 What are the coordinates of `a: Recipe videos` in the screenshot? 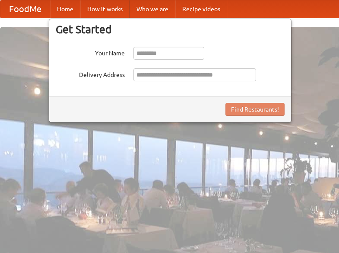 It's located at (201, 9).